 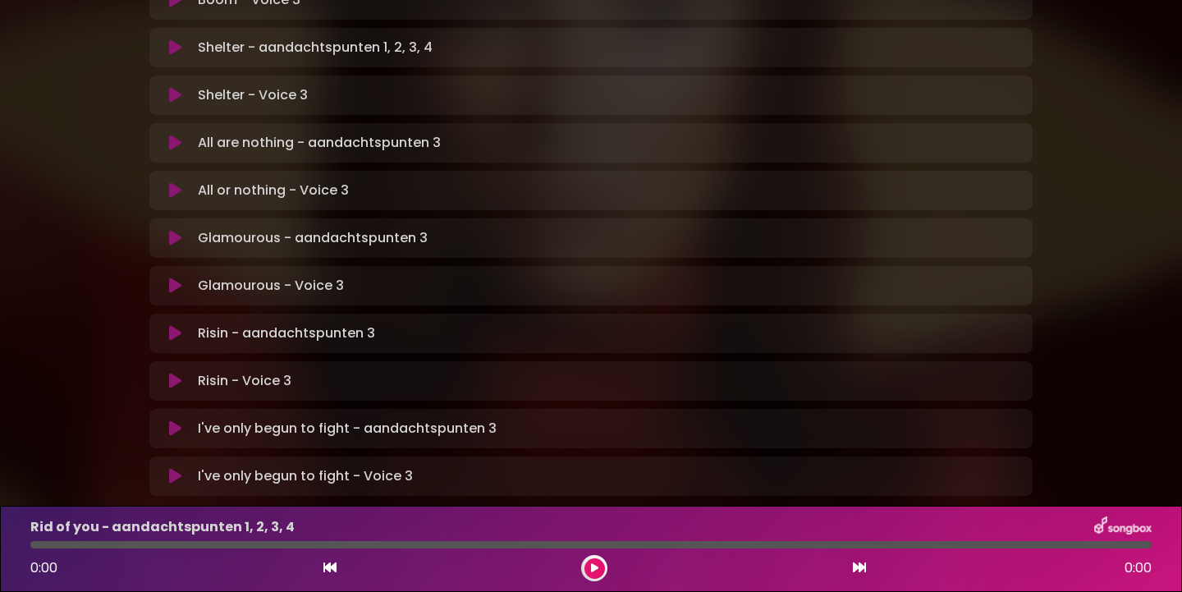 I want to click on p: Shelter - Voice 3, so click(x=253, y=95).